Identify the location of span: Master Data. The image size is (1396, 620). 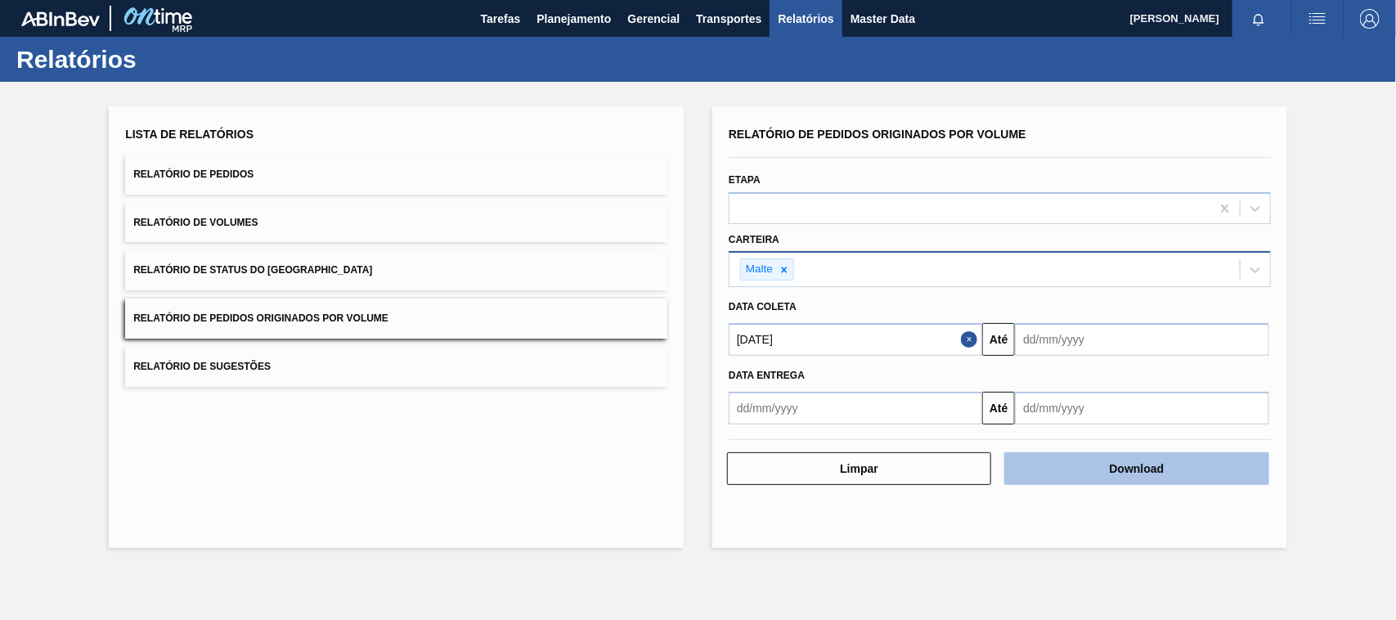
(882, 19).